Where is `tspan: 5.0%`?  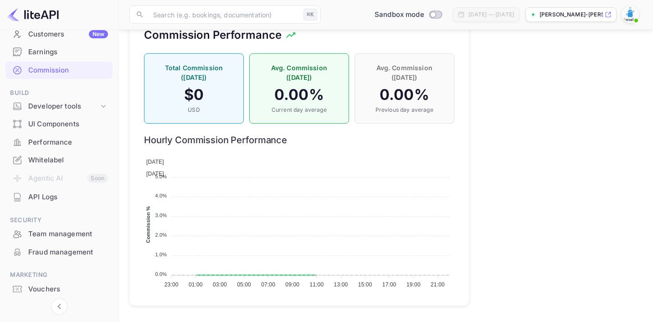
tspan: 5.0% is located at coordinates (161, 176).